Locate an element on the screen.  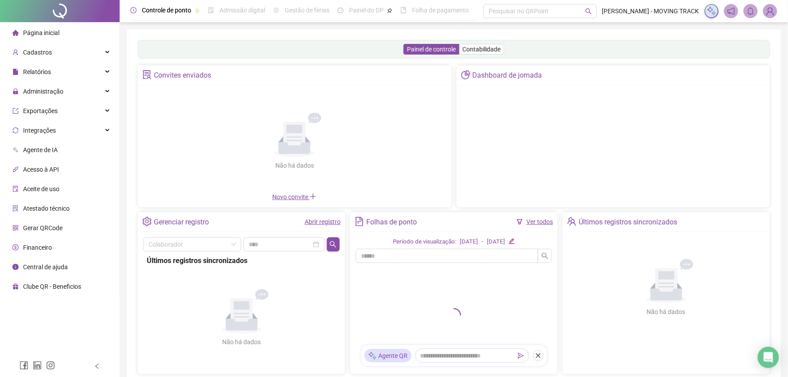
span: Aceite de uso is located at coordinates (41, 189).